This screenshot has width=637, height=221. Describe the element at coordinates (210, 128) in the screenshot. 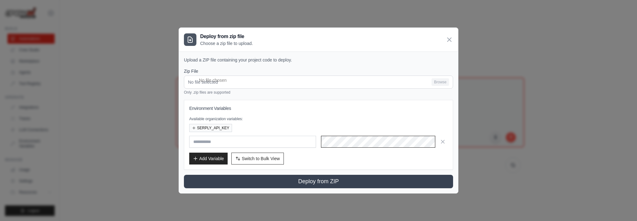

I see `button: SERPLY_API_KEY` at that location.